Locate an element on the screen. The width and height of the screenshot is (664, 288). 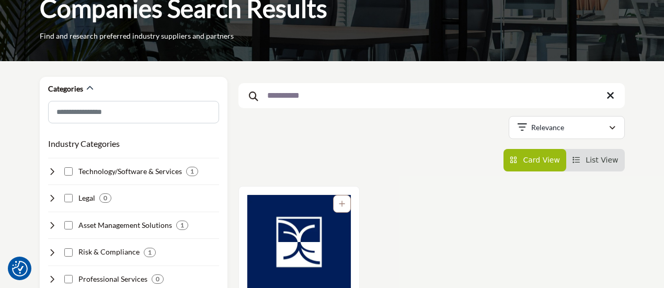
p: Find and research preferred industry suppliers and partners is located at coordinates (136, 36).